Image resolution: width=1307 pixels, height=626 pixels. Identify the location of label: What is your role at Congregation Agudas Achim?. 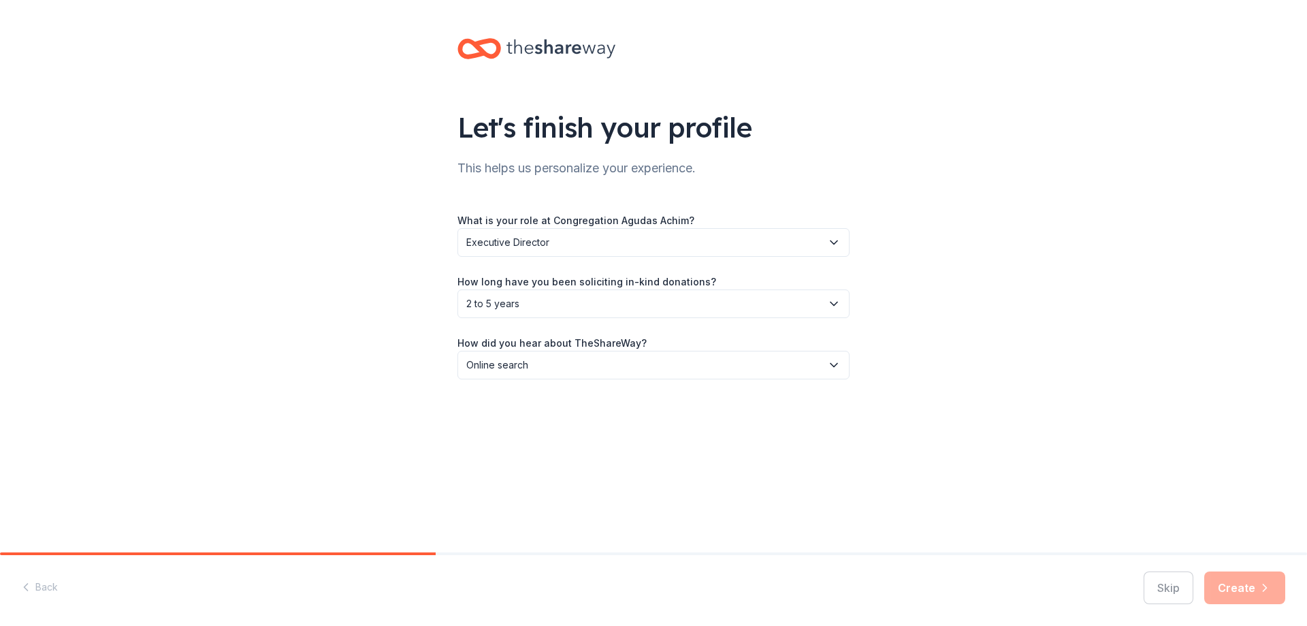
(576, 221).